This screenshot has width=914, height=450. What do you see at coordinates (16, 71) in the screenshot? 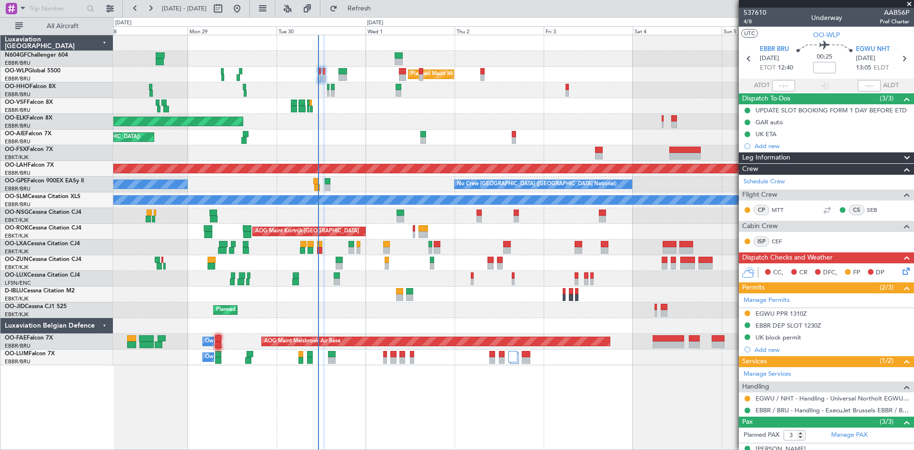
I see `span: OO-WLP` at bounding box center [16, 71].